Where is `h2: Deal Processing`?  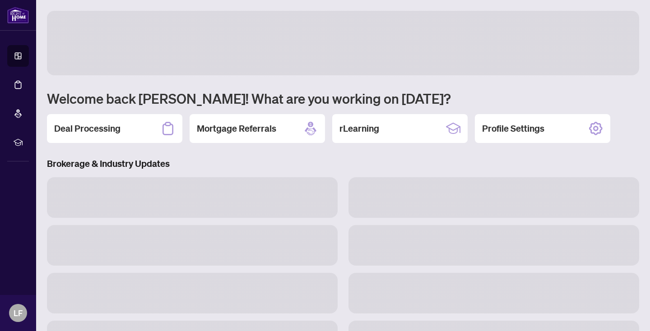 h2: Deal Processing is located at coordinates (87, 129).